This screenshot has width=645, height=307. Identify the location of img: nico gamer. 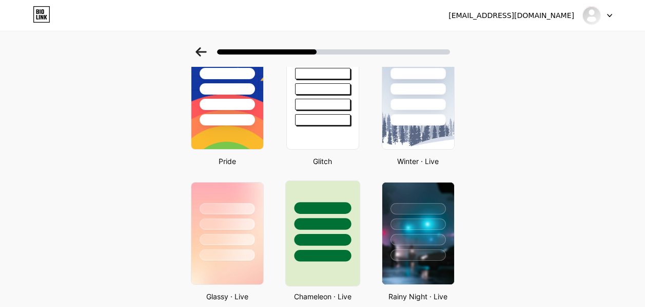
(592, 15).